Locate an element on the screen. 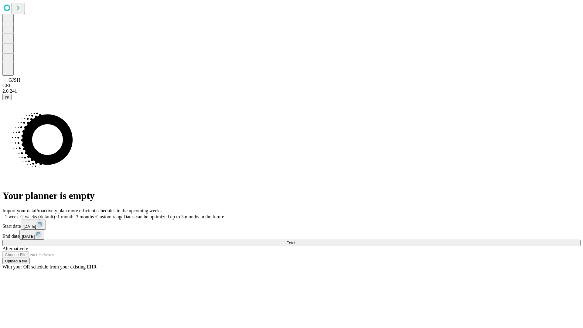 The width and height of the screenshot is (583, 328). div: GEI is located at coordinates (292, 86).